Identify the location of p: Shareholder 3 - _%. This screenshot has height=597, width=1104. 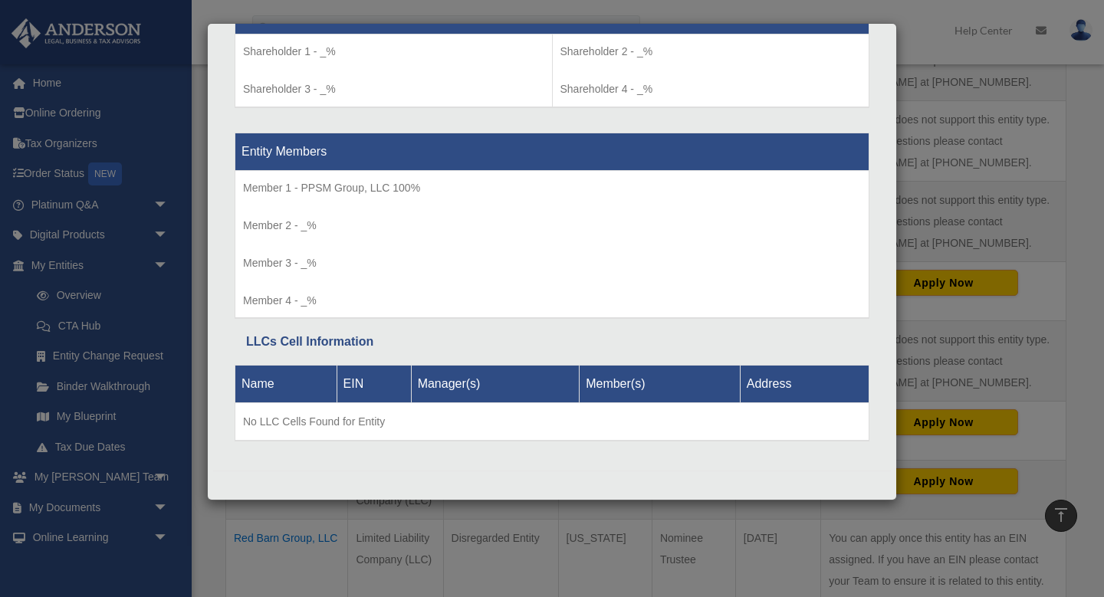
(393, 89).